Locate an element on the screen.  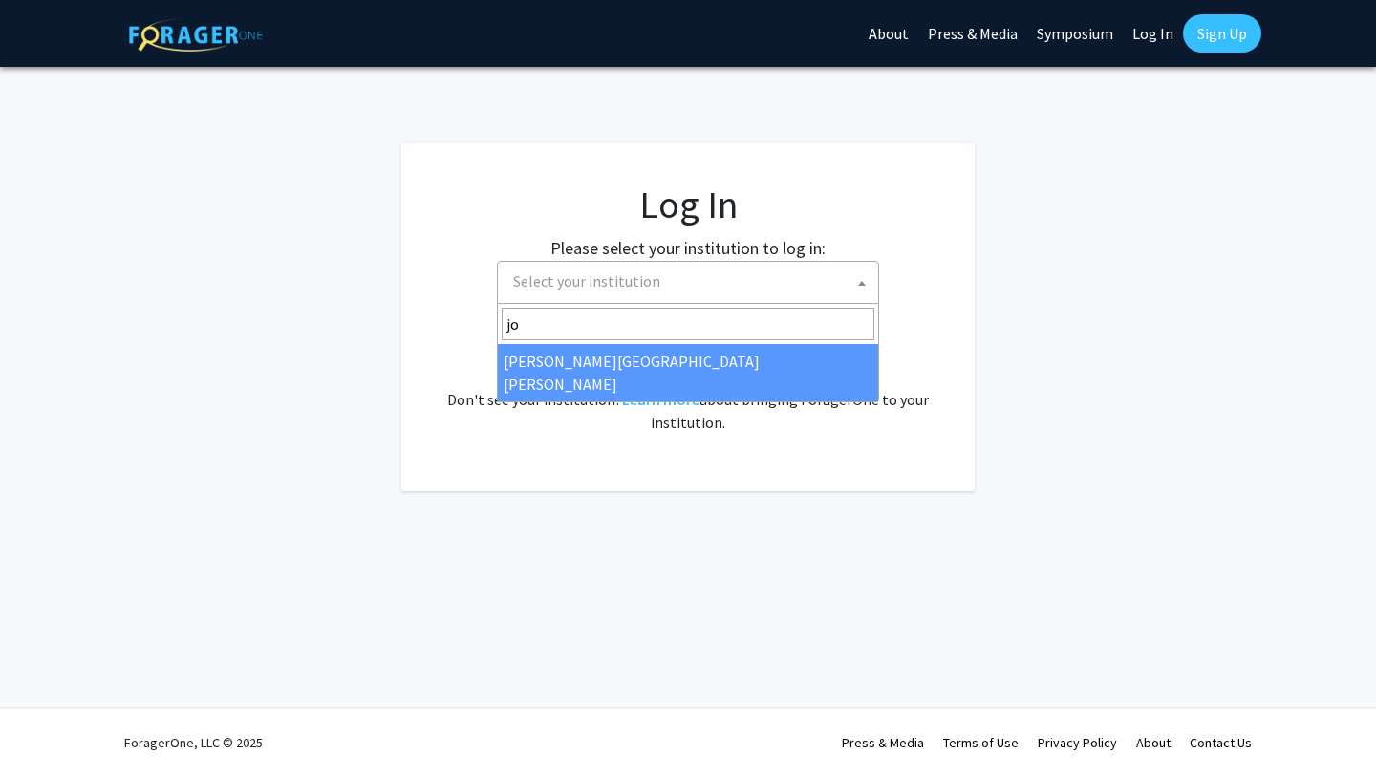
a: Privacy Policy is located at coordinates (1077, 743).